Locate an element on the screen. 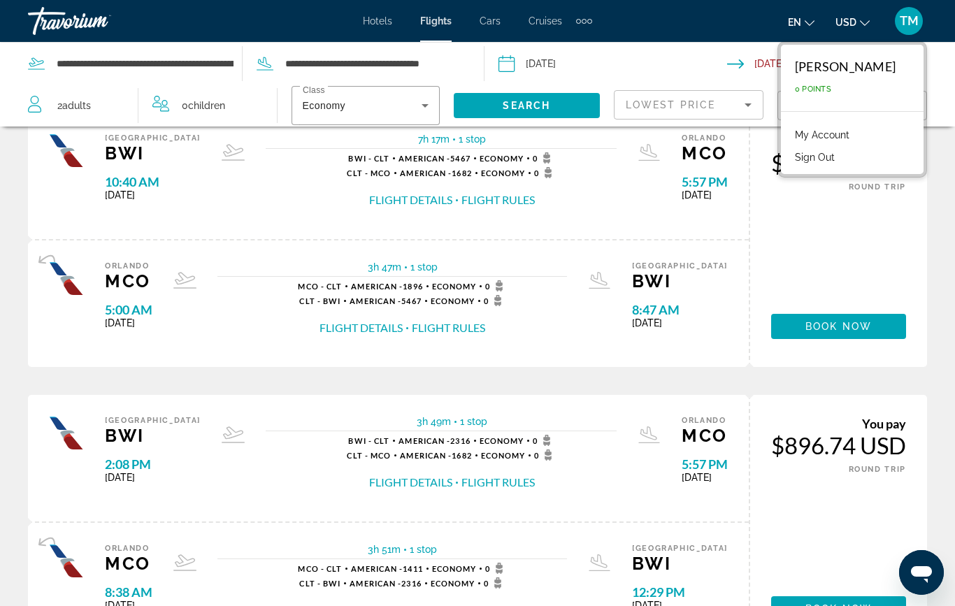 This screenshot has width=955, height=606. span: Search is located at coordinates (527, 106).